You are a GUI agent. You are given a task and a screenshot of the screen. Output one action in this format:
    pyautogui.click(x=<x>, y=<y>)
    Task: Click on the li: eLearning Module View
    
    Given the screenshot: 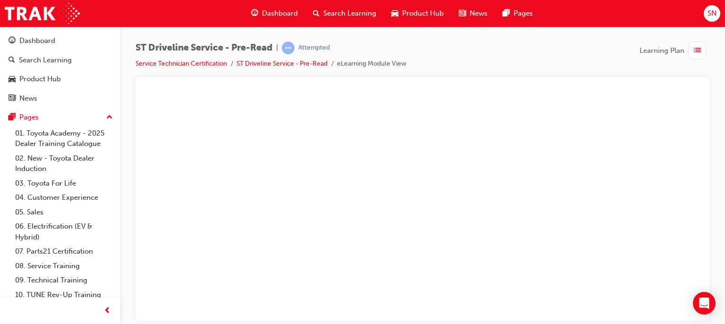 What is the action you would take?
    pyautogui.click(x=371, y=64)
    